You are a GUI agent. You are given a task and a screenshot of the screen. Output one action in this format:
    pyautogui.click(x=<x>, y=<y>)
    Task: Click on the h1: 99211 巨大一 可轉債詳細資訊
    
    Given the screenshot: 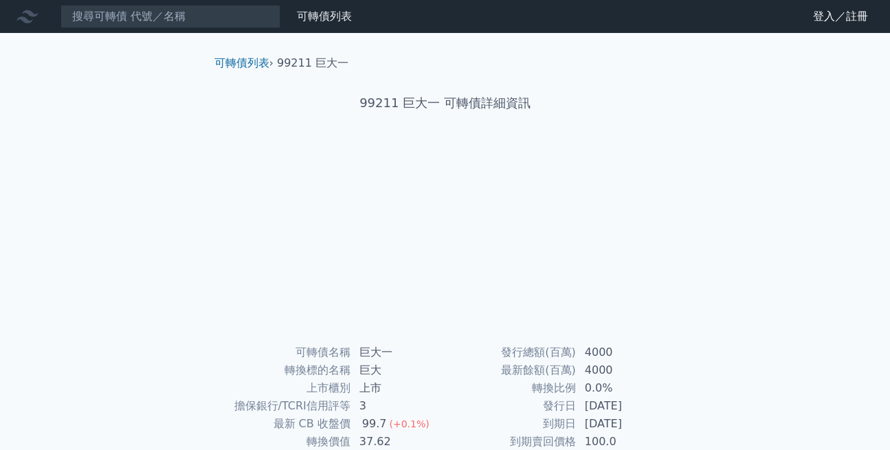 What is the action you would take?
    pyautogui.click(x=445, y=103)
    